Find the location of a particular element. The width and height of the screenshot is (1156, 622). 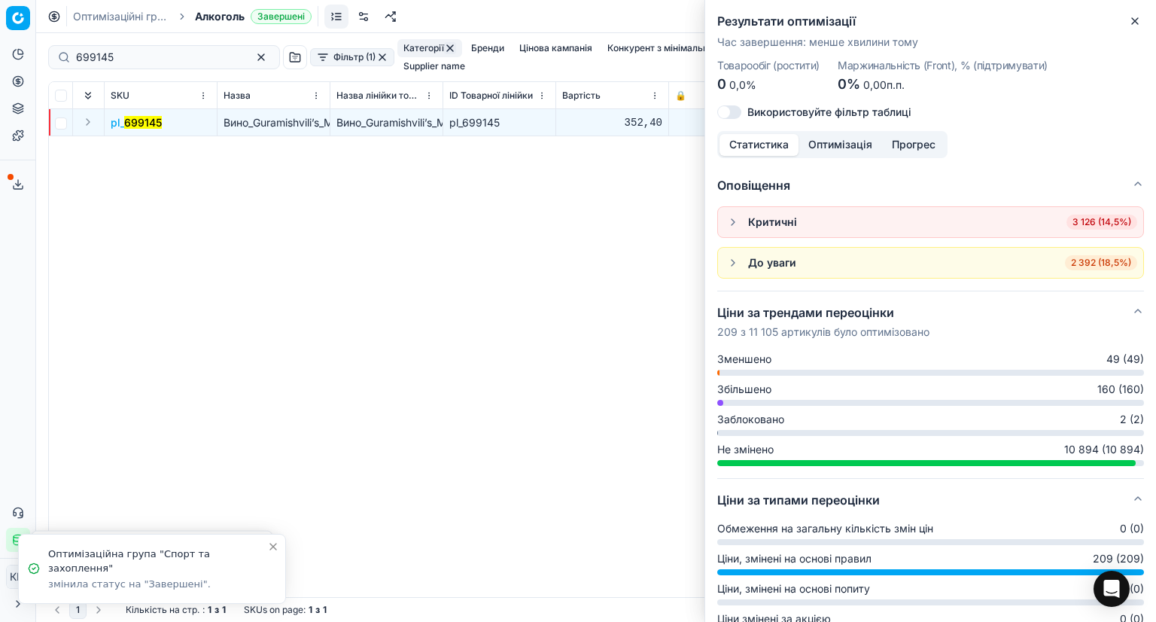

span: Завершені is located at coordinates (281, 17).